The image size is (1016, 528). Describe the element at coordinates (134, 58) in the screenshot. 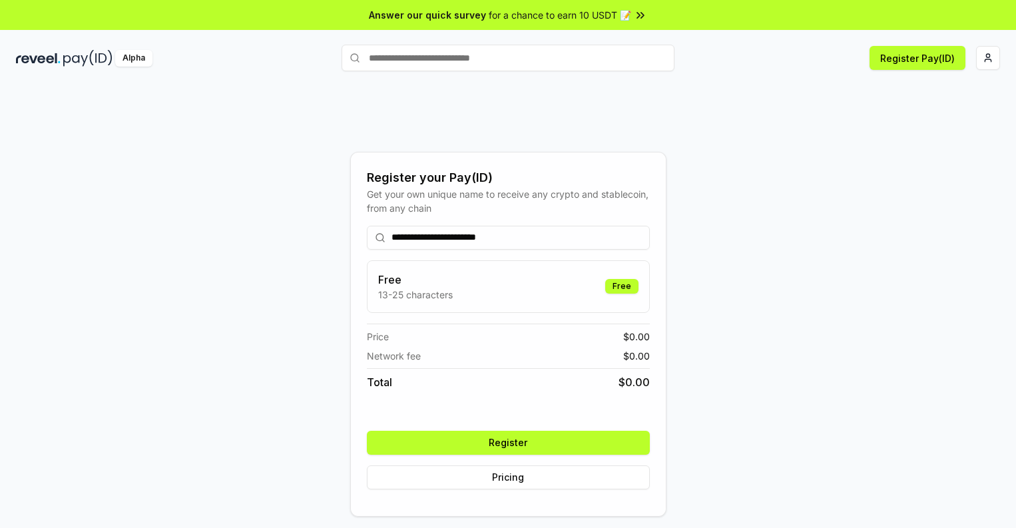

I see `div: Alpha` at that location.